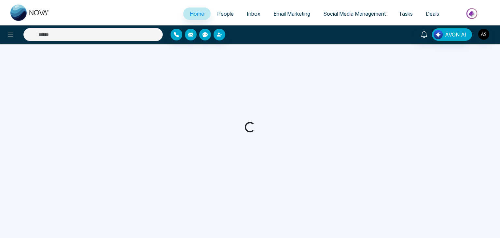  I want to click on a: Email Marketing, so click(292, 14).